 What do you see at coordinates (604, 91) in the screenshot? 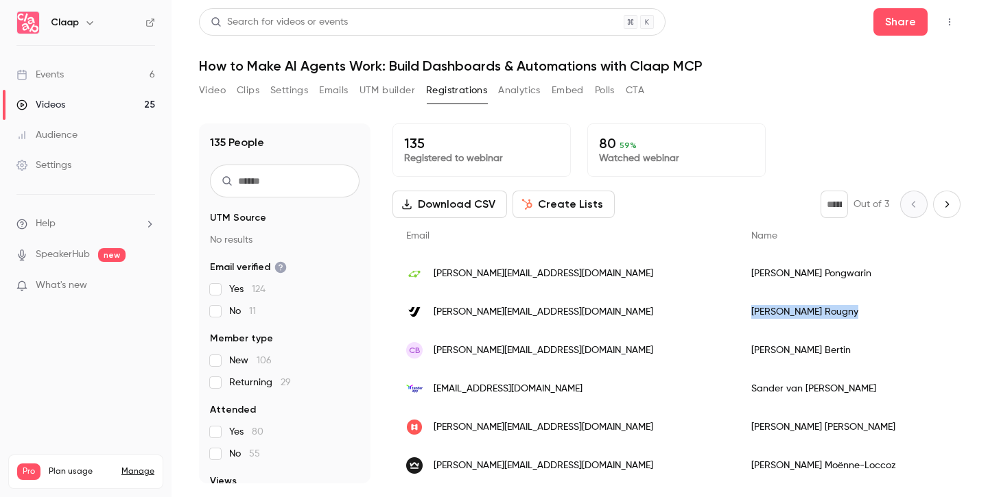
I see `button: Polls` at bounding box center [604, 91].